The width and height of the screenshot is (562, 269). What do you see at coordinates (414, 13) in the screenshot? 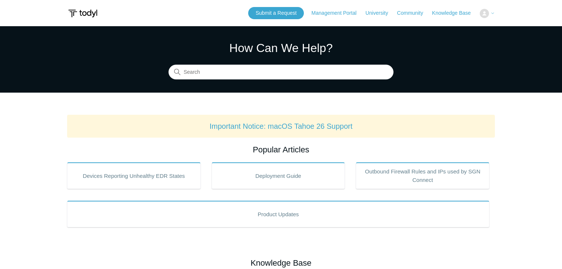
I see `a: Community` at bounding box center [414, 13].